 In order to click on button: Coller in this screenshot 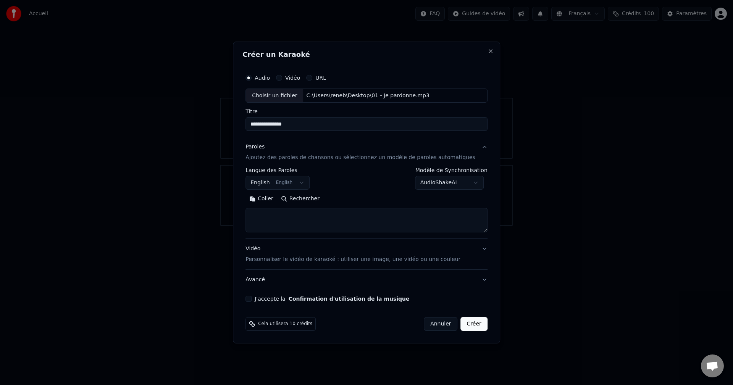, I will do `click(261, 199)`.